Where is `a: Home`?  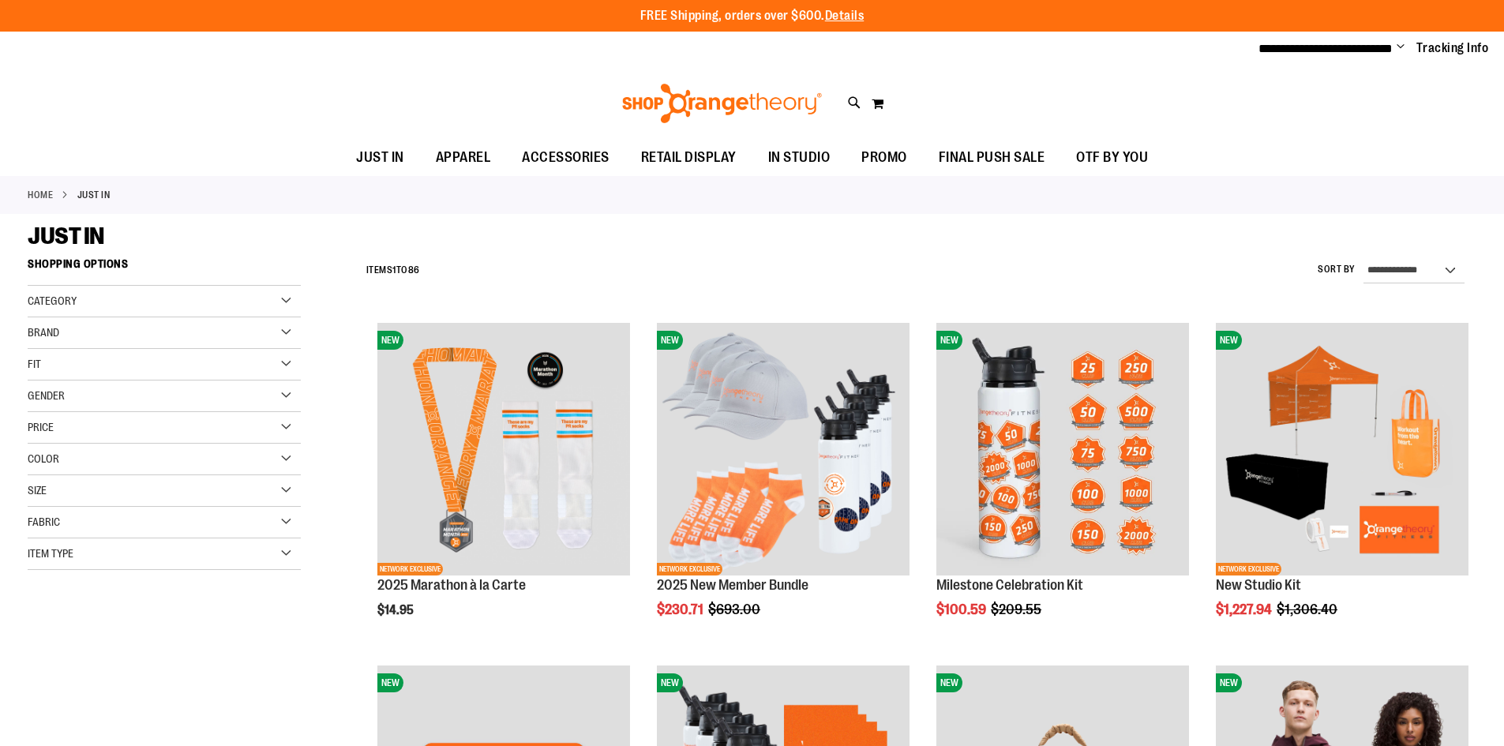 a: Home is located at coordinates (40, 195).